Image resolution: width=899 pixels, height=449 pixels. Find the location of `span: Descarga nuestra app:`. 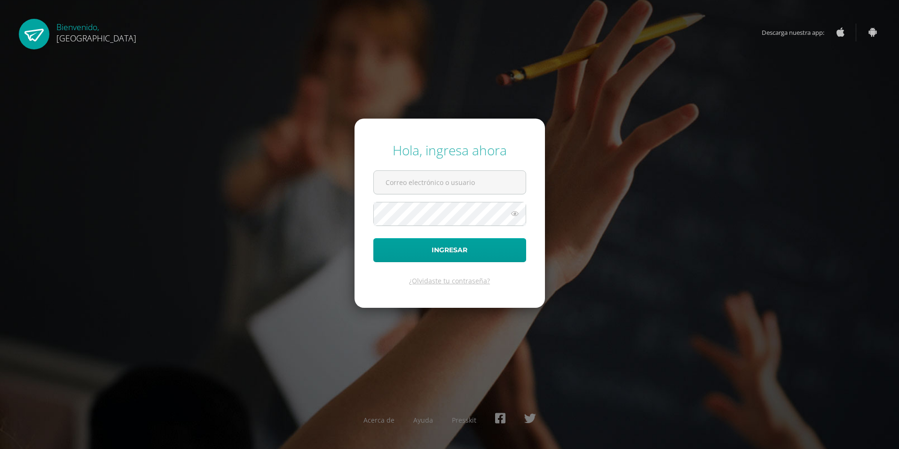

span: Descarga nuestra app: is located at coordinates (797, 32).